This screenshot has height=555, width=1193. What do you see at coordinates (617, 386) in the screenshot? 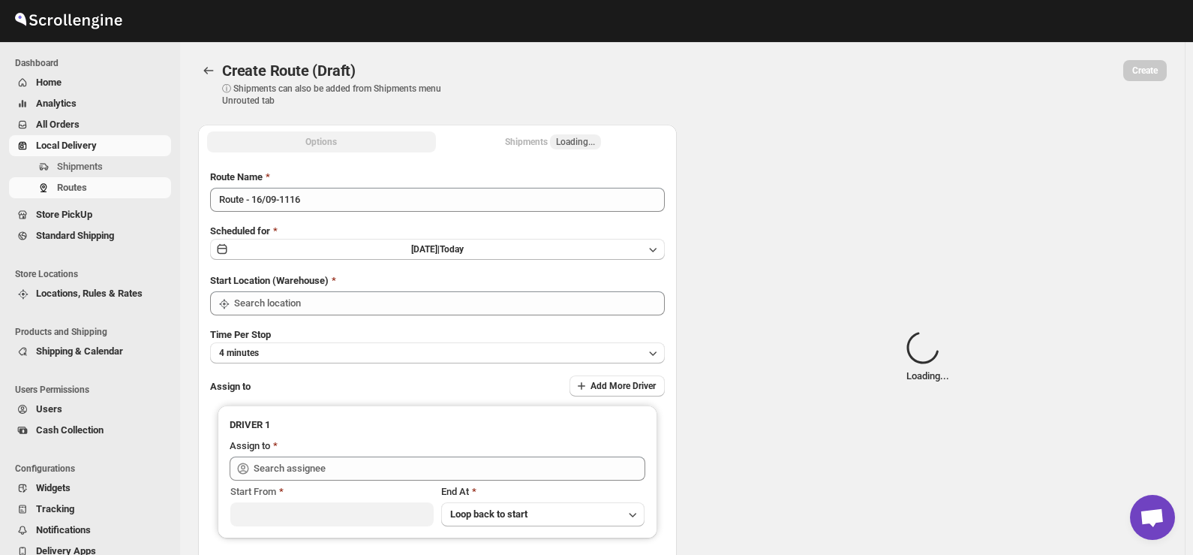
I see `button: Add More Driver` at bounding box center [617, 386].